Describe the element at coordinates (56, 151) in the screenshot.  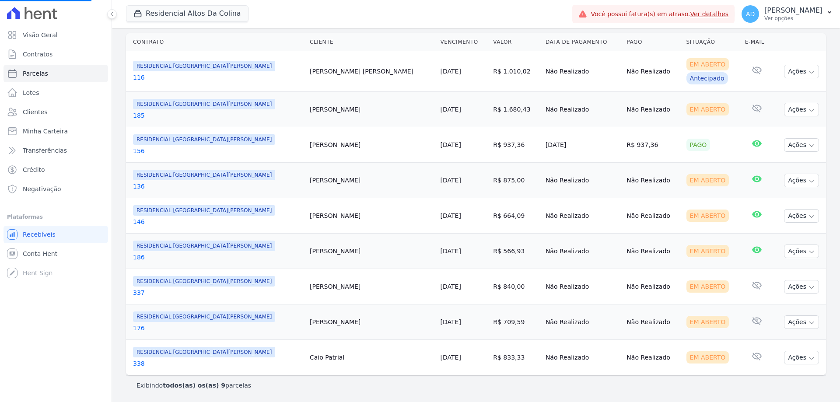
I see `a: Transferências` at that location.